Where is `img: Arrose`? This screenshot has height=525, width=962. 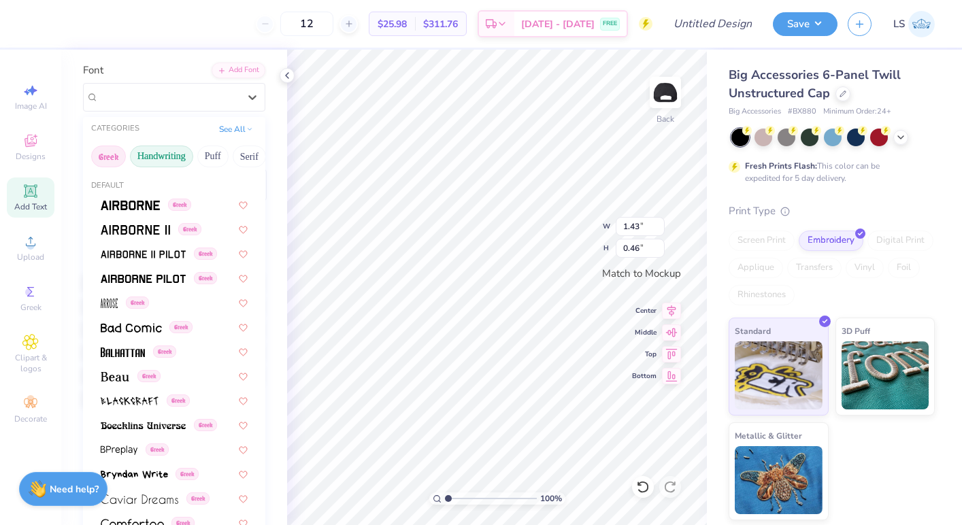
img: Arrose is located at coordinates (109, 304).